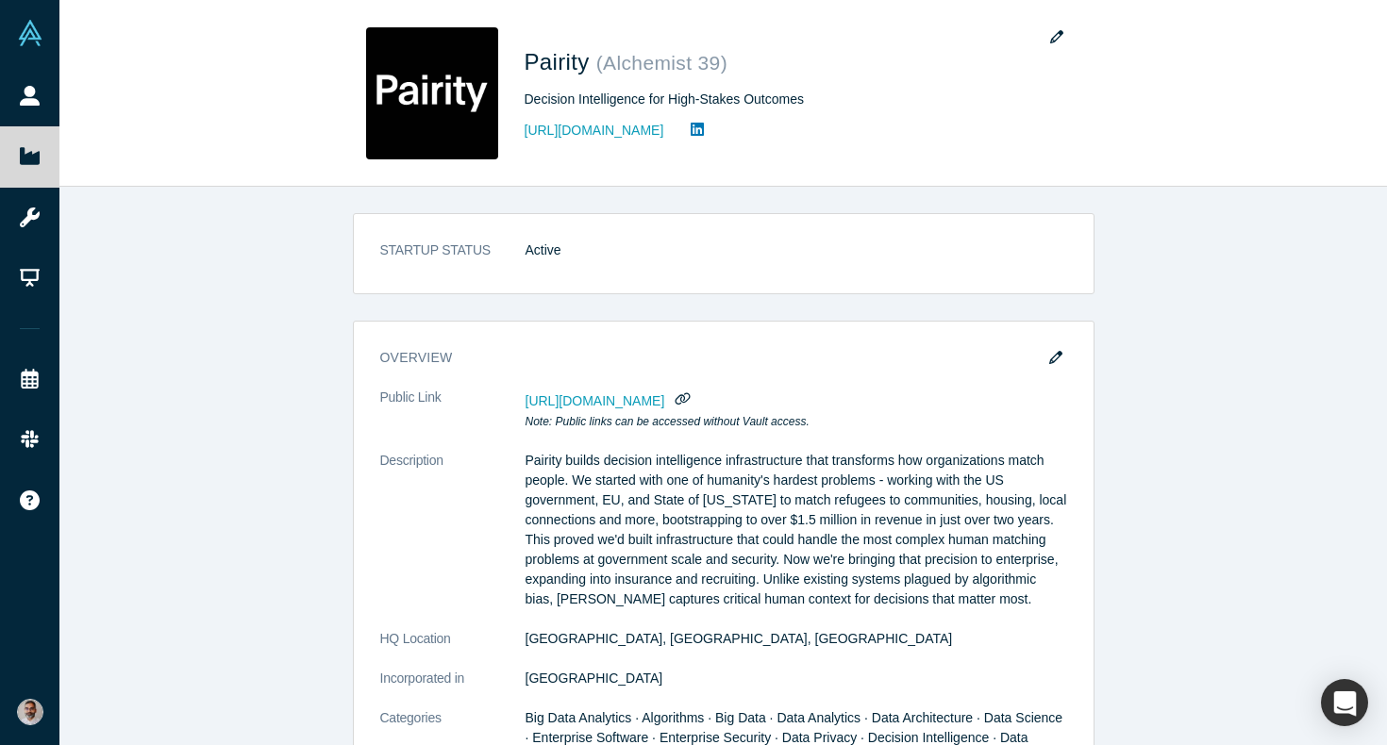 The height and width of the screenshot is (745, 1387). Describe the element at coordinates (667, 422) in the screenshot. I see `em: Note: Public links can be accessed without Vault access.` at that location.